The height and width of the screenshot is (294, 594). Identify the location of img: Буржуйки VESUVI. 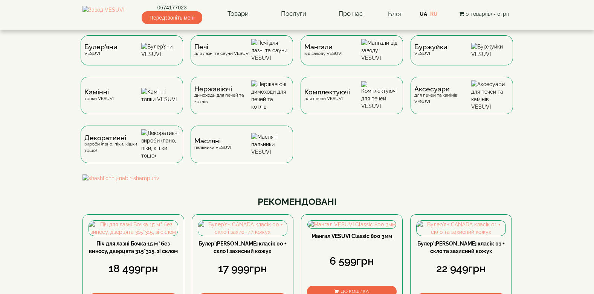
(490, 50).